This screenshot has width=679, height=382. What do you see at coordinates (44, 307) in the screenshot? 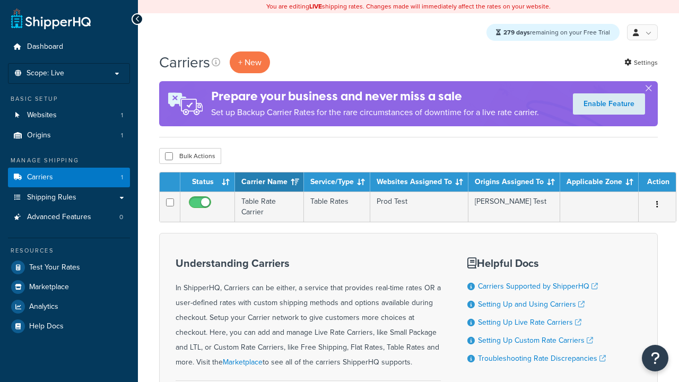
I see `span: Analytics` at bounding box center [44, 307].